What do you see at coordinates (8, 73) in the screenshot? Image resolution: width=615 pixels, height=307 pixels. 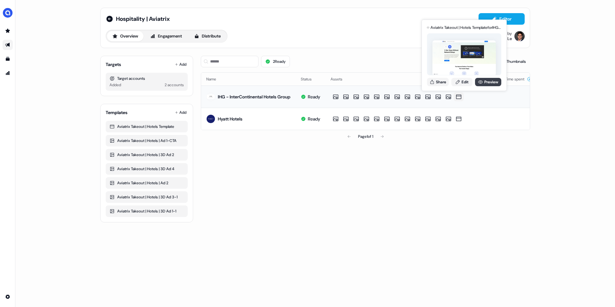 I see `a: Go to attribution` at bounding box center [8, 73].